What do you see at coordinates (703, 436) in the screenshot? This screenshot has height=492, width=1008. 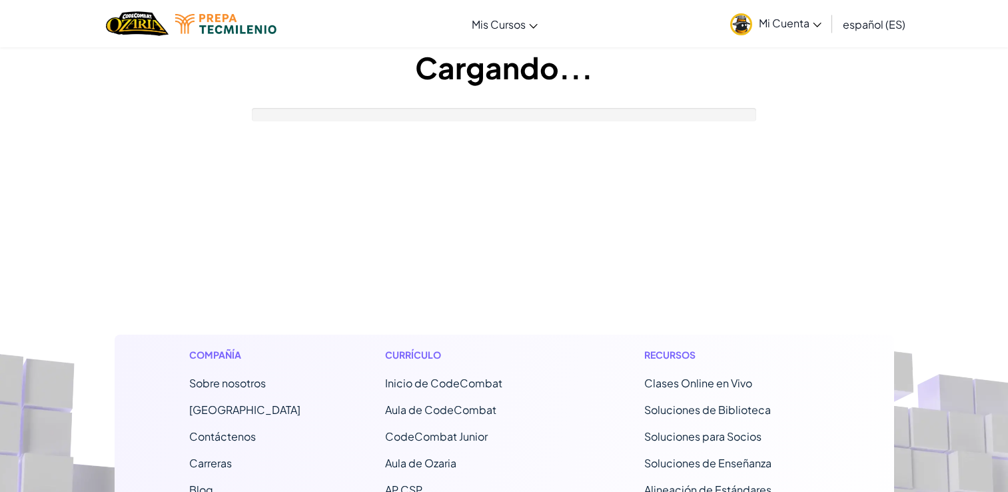 I see `a: Soluciones para Socios` at bounding box center [703, 436].